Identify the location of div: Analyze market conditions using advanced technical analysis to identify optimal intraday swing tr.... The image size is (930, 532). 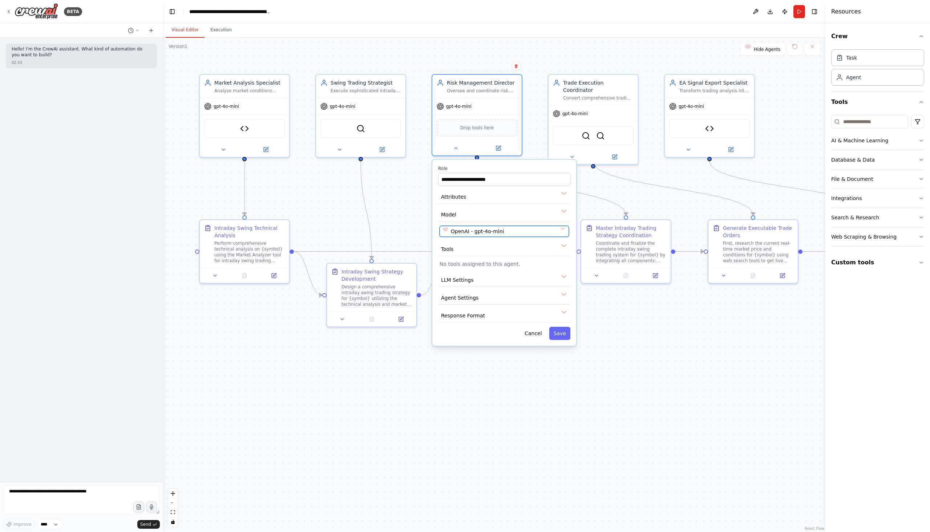
(250, 91).